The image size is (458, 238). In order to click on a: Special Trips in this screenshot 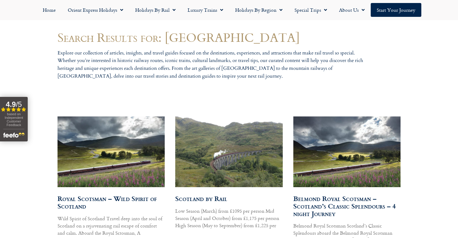, I will do `click(311, 10)`.